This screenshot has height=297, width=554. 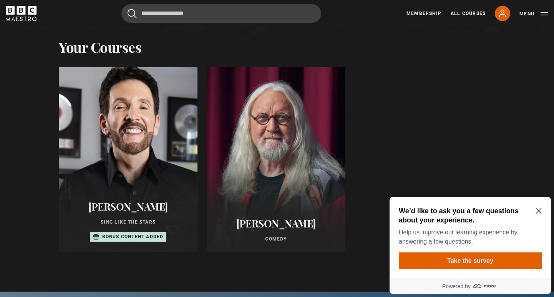 What do you see at coordinates (100, 47) in the screenshot?
I see `h2: Your Courses` at bounding box center [100, 47].